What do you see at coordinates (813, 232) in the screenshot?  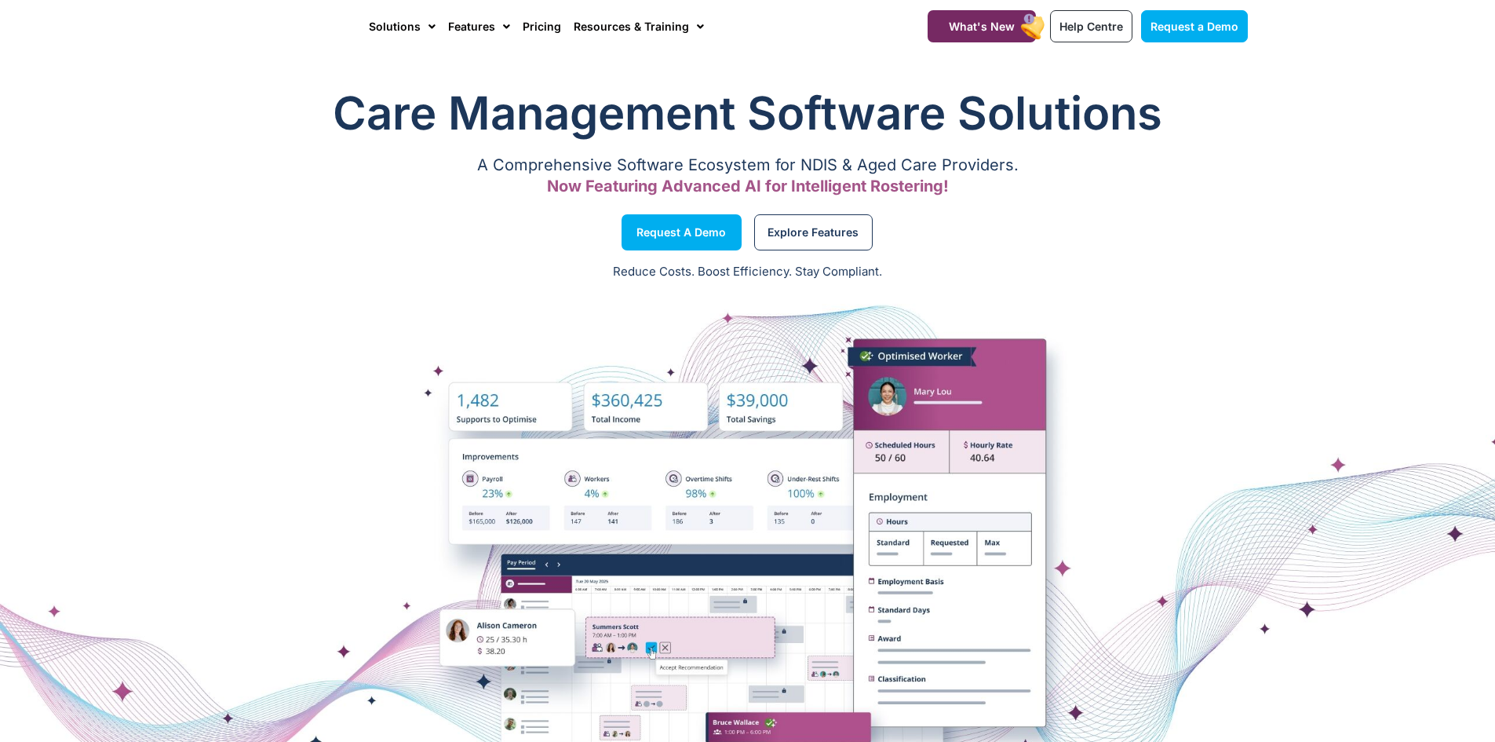 I see `a: Explore Features` at bounding box center [813, 232].